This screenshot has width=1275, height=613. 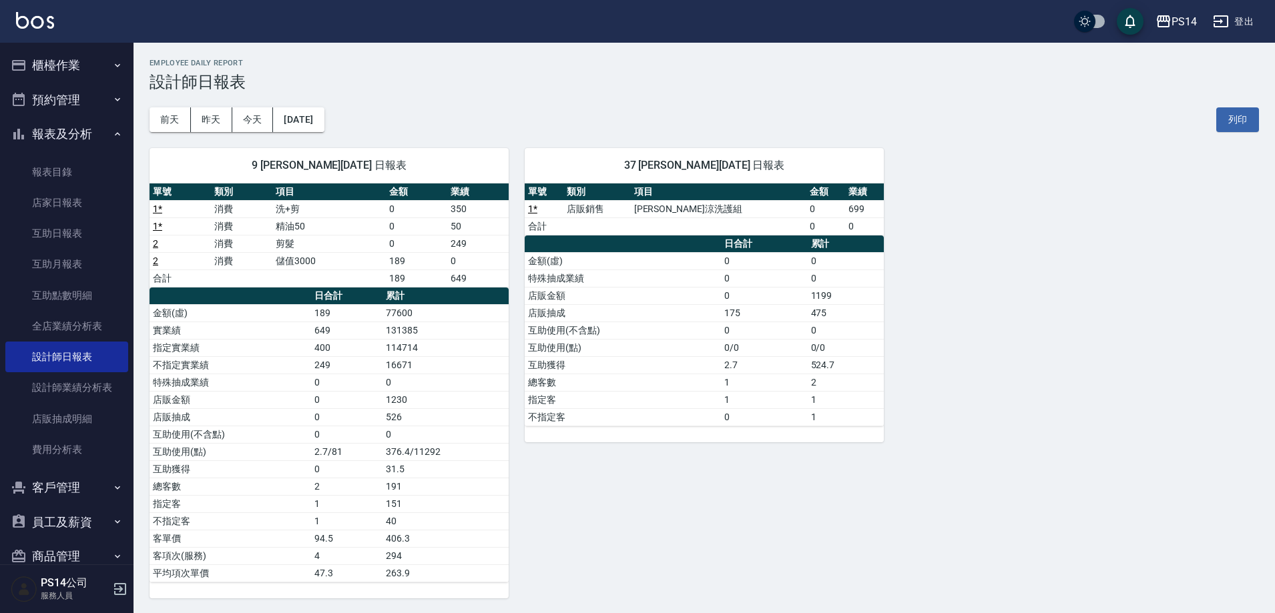 What do you see at coordinates (704, 331) in the screenshot?
I see `table: a dense table` at bounding box center [704, 331].